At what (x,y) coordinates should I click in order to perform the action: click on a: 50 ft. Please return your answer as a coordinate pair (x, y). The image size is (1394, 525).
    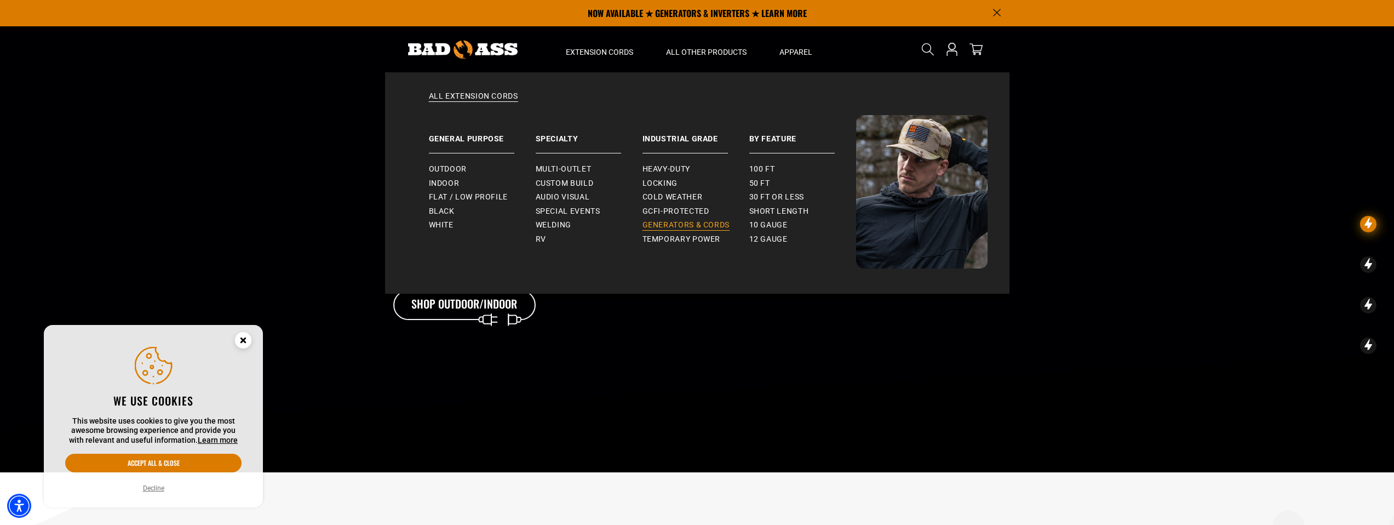
    Looking at the image, I should click on (802, 183).